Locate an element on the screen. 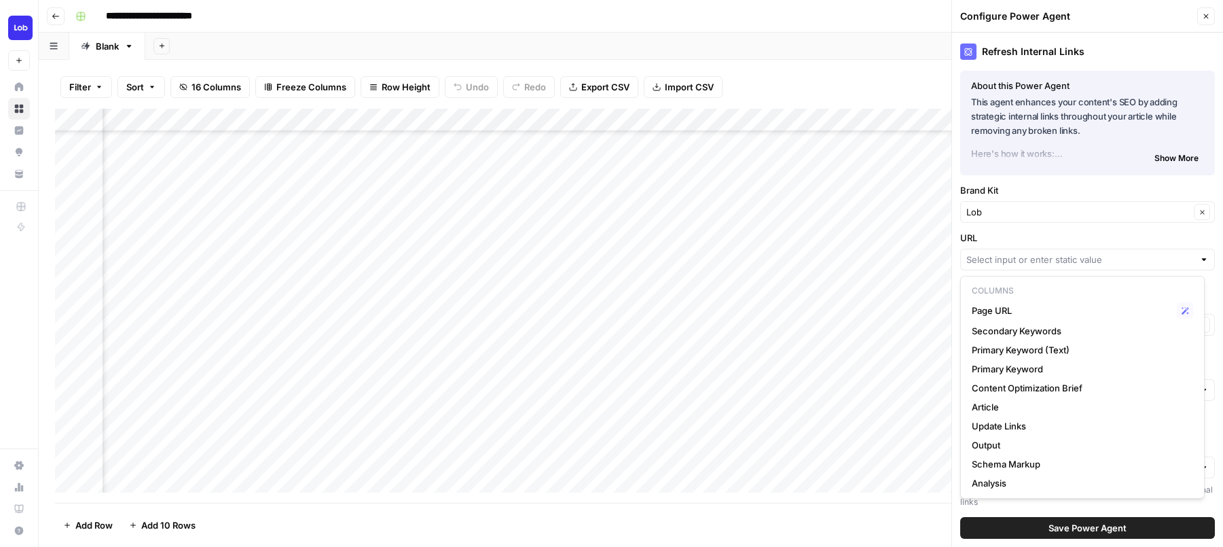 This screenshot has width=1223, height=547. span: Add Row is located at coordinates (94, 525).